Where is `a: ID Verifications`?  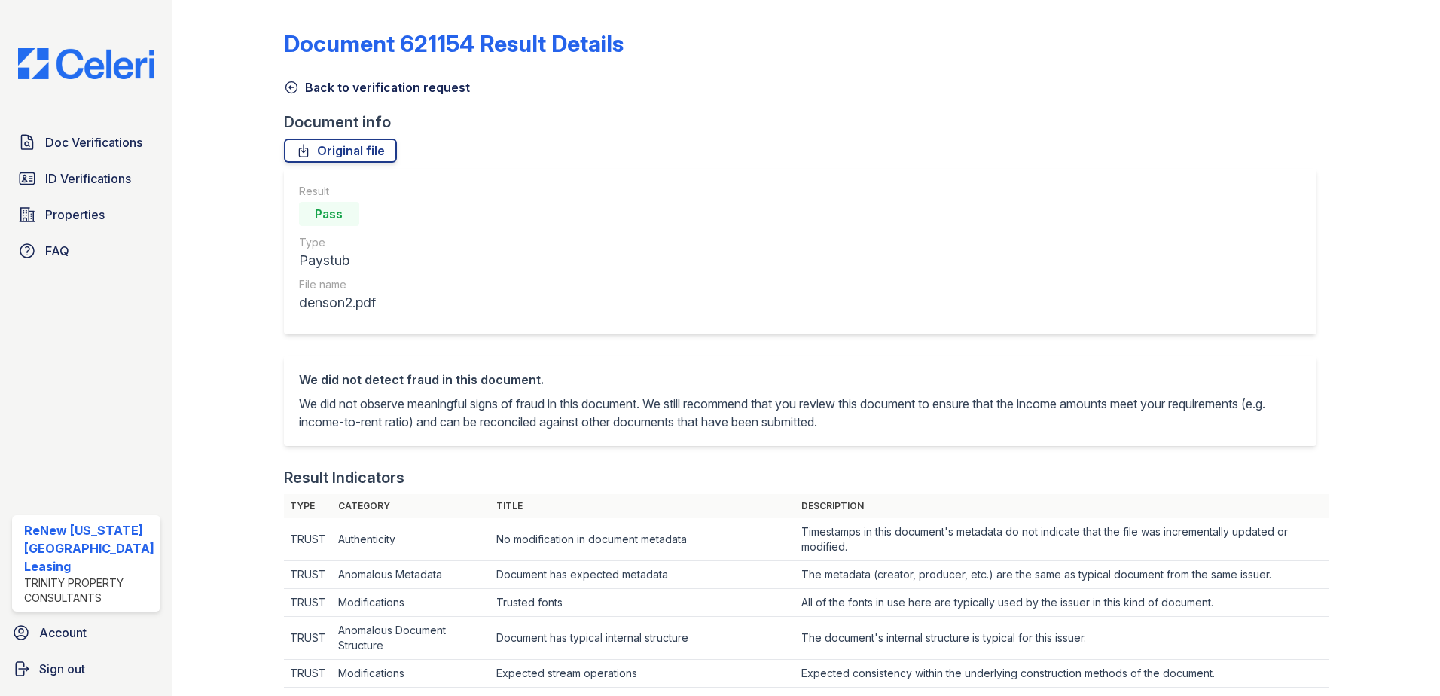 a: ID Verifications is located at coordinates (86, 178).